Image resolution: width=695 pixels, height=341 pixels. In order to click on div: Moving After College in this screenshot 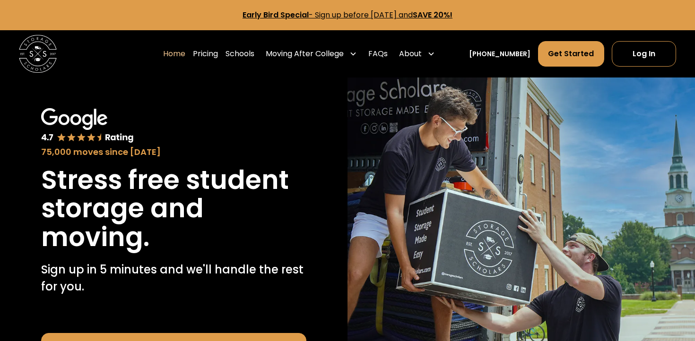, I will do `click(304, 54)`.